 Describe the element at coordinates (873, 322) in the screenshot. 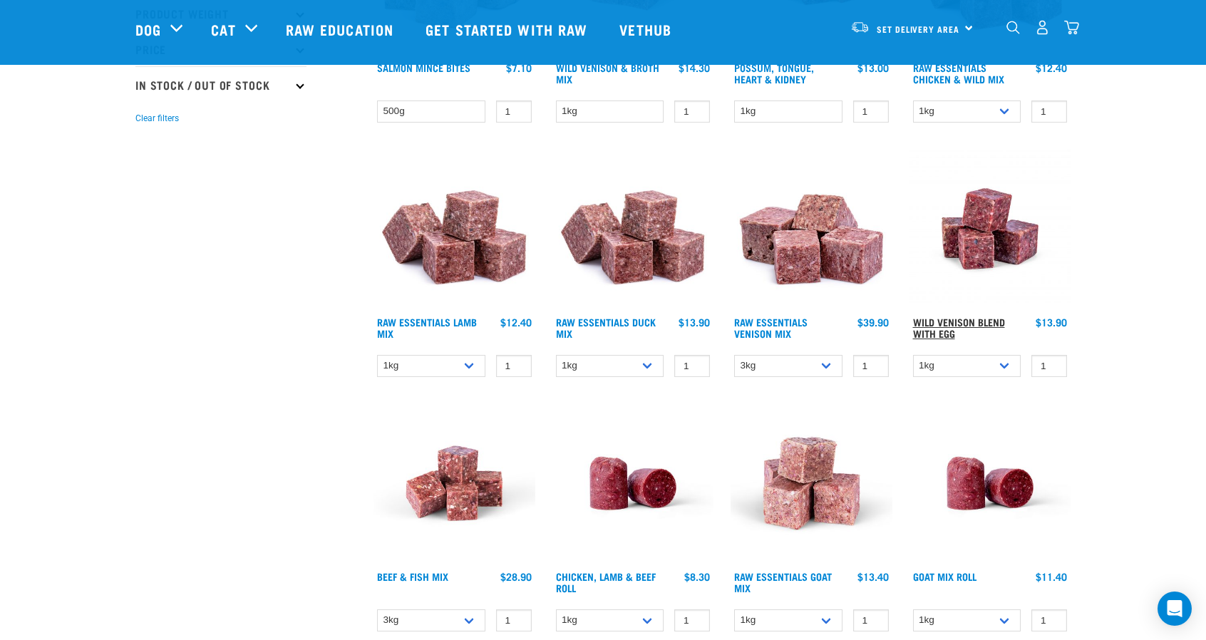

I see `div: $39.90` at that location.